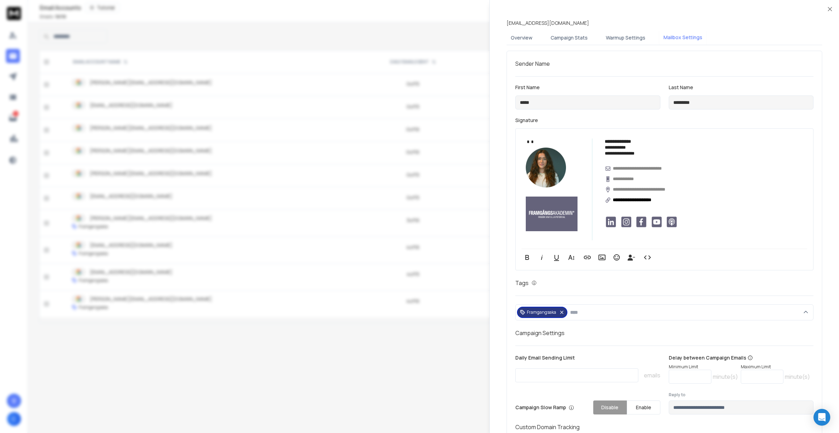 Image resolution: width=839 pixels, height=433 pixels. I want to click on label: Reply to, so click(741, 394).